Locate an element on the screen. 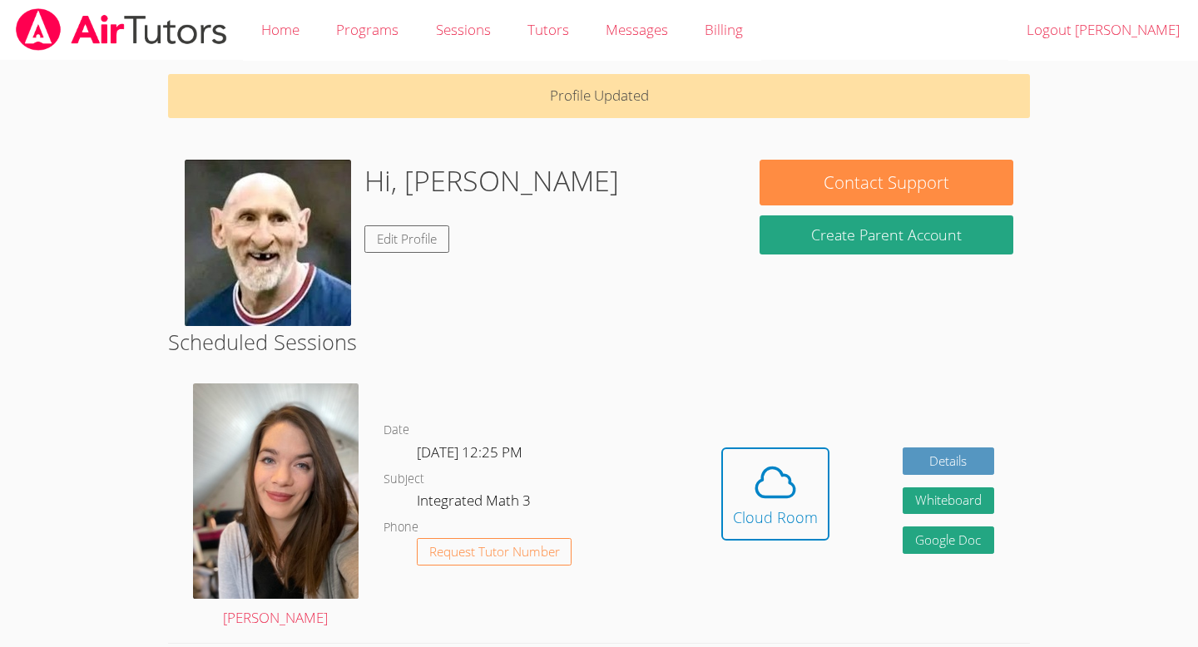 The height and width of the screenshot is (647, 1198). a: Google Doc is located at coordinates (948, 540).